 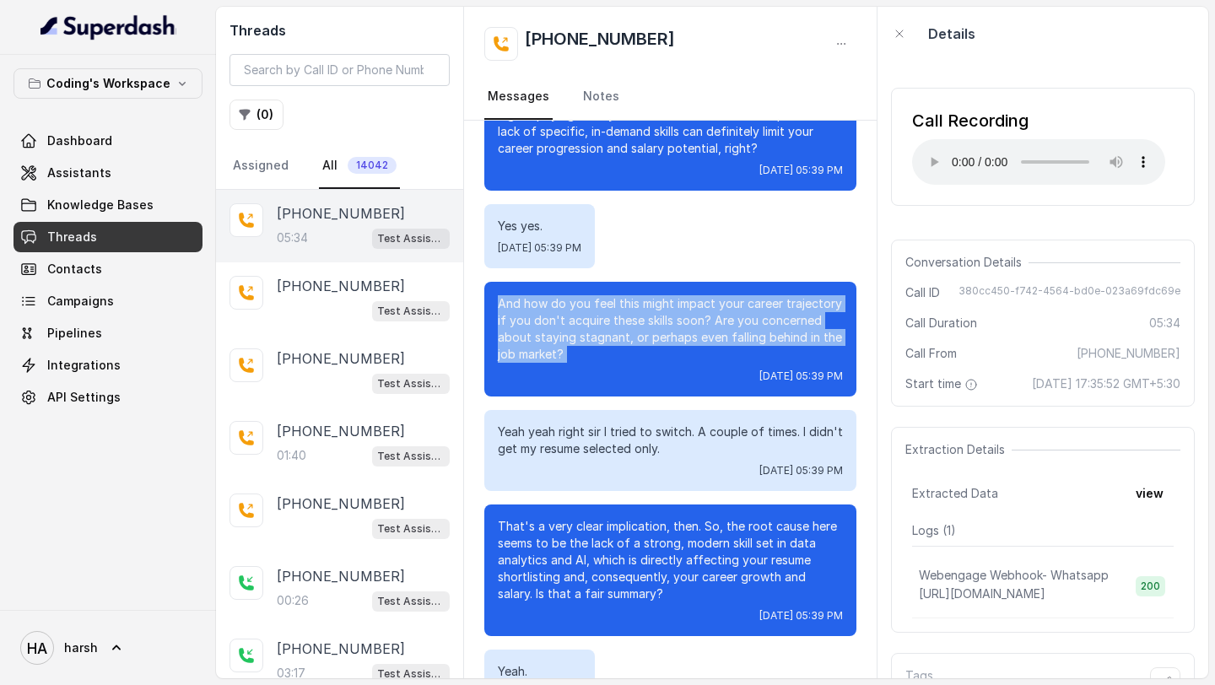 What do you see at coordinates (1038, 162) in the screenshot?
I see `audio: Your browser does not support the audio element.` at bounding box center [1038, 162].